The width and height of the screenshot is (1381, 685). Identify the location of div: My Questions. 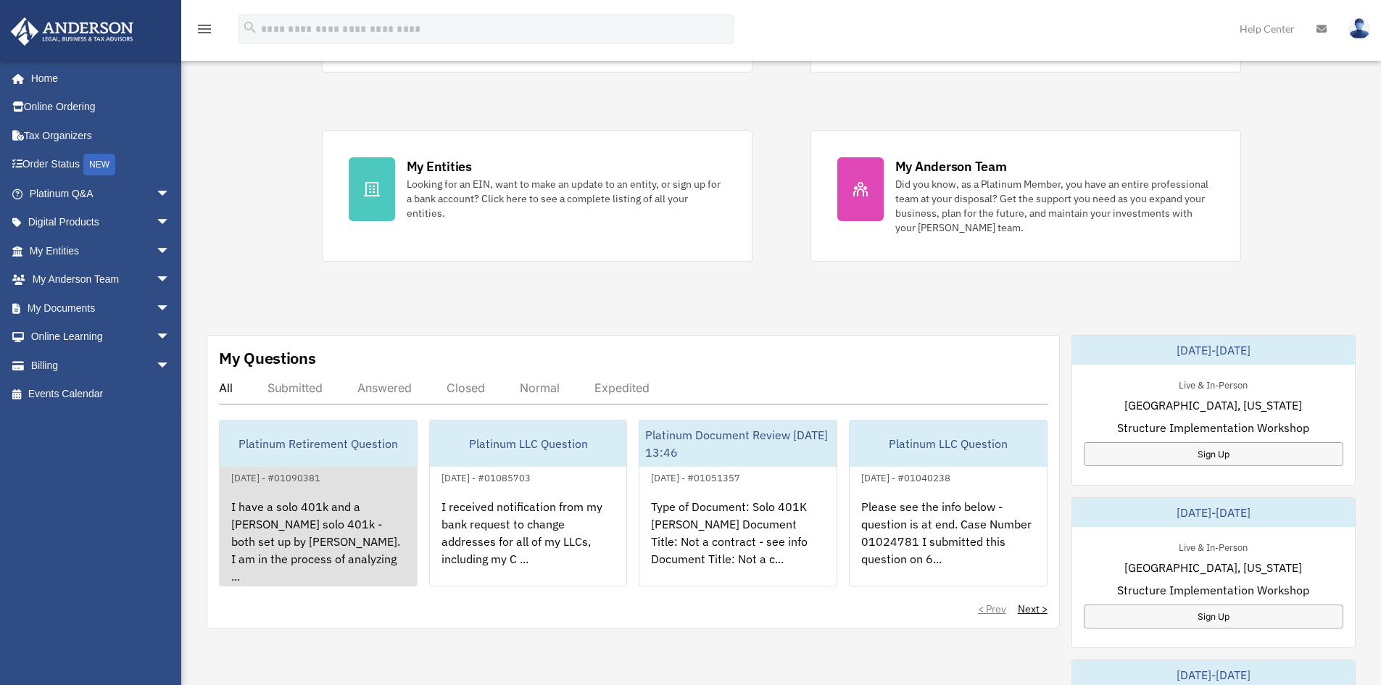
(267, 358).